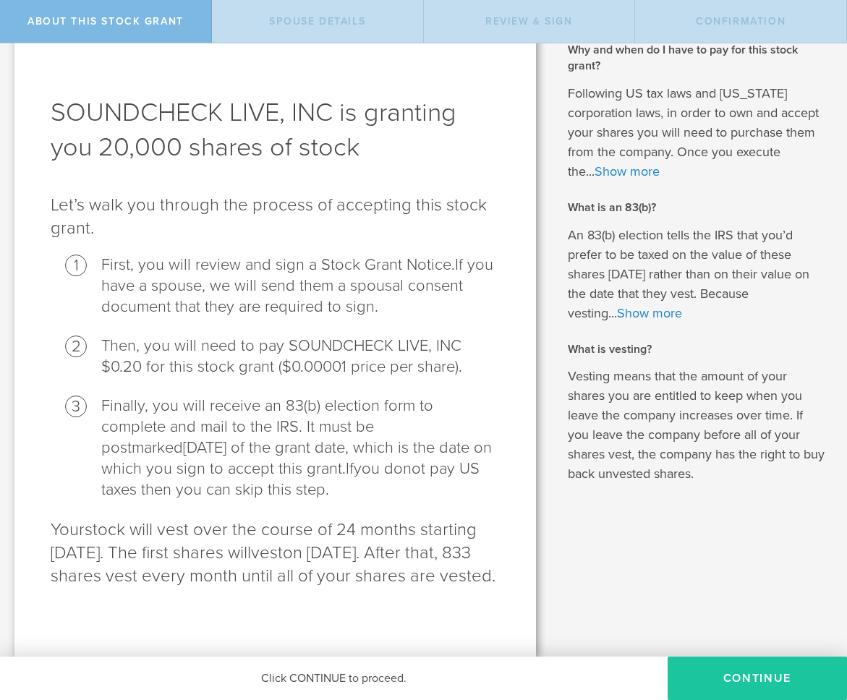 Image resolution: width=847 pixels, height=700 pixels. I want to click on span: About this stock grant, so click(106, 21).